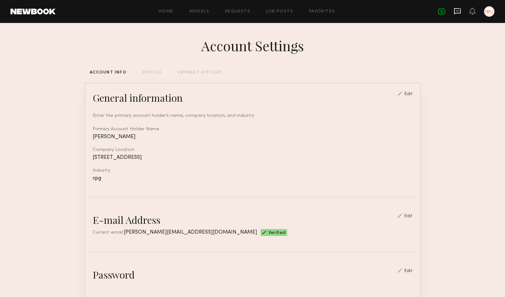 The image size is (505, 297). Describe the element at coordinates (253, 116) in the screenshot. I see `div: Enter the primary account holder’s name, company location, and industry` at that location.